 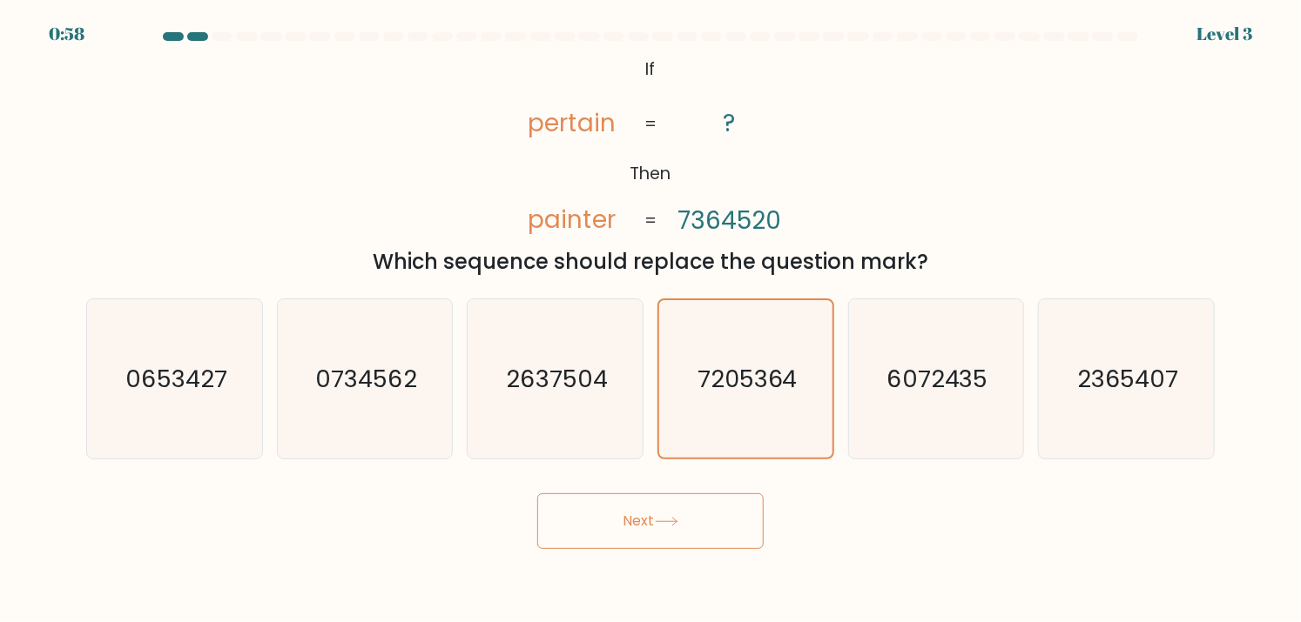 I want to click on tspan: If, so click(x=649, y=69).